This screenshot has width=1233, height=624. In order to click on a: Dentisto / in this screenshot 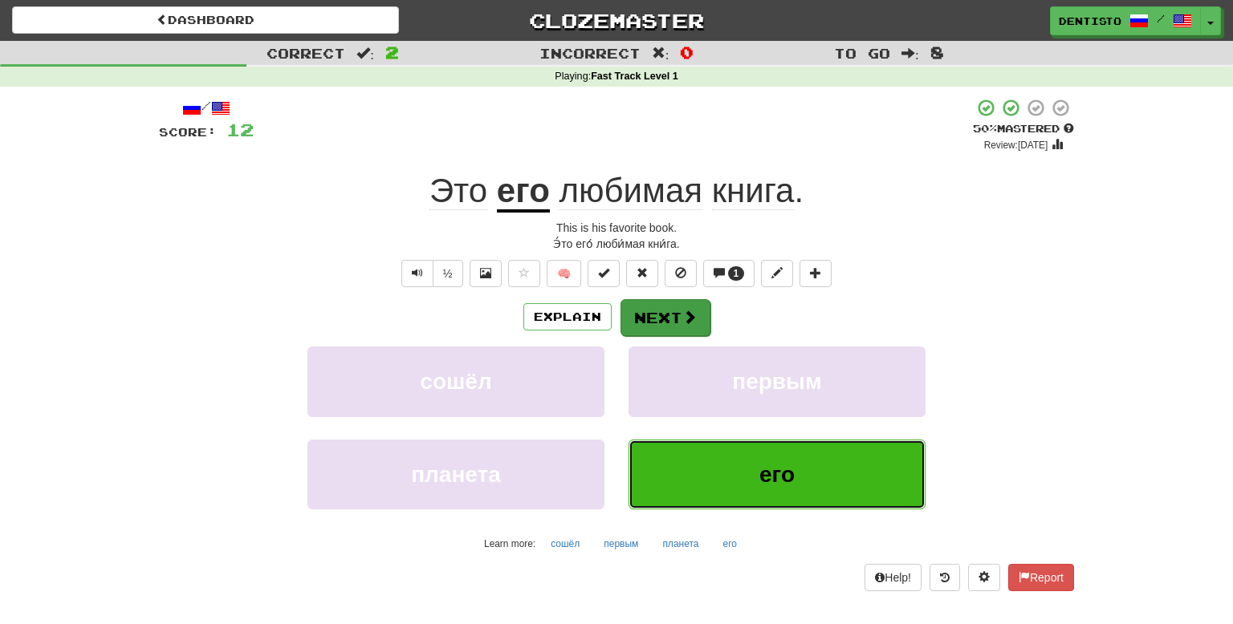, I will do `click(1125, 21)`.